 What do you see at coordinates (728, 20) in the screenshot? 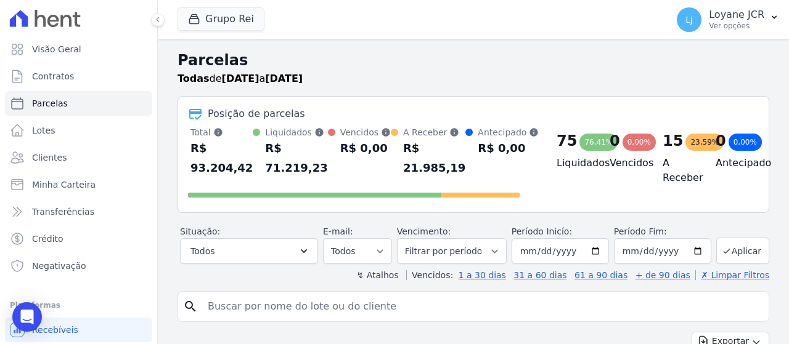
I see `button: LJ Loyane JCR Ver opções` at bounding box center [728, 20].